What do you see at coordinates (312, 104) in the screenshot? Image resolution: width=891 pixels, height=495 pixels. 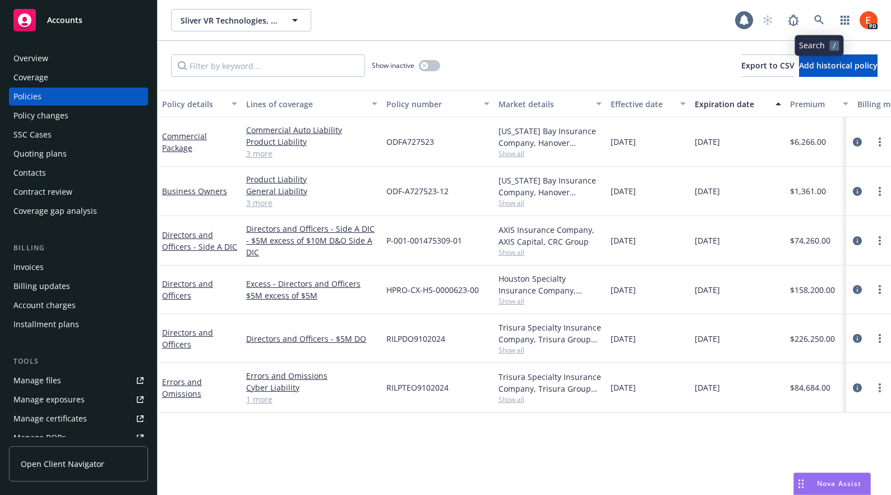 I see `button: Lines of coverage` at bounding box center [312, 104].